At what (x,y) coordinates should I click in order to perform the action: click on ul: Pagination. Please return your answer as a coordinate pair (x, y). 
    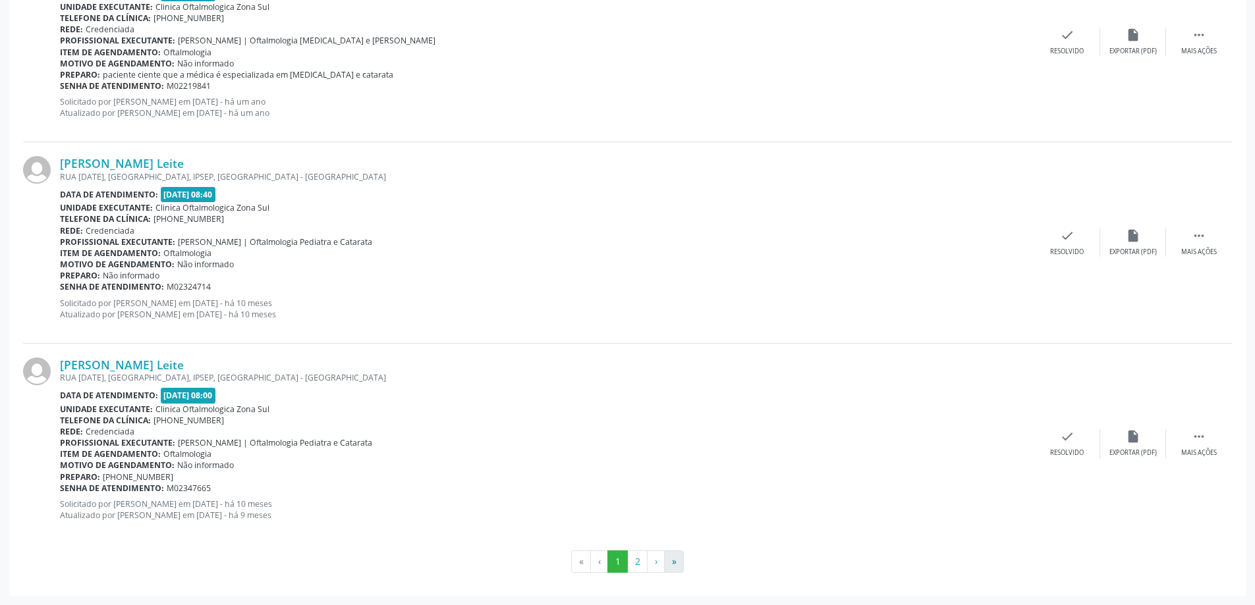
    Looking at the image, I should click on (627, 562).